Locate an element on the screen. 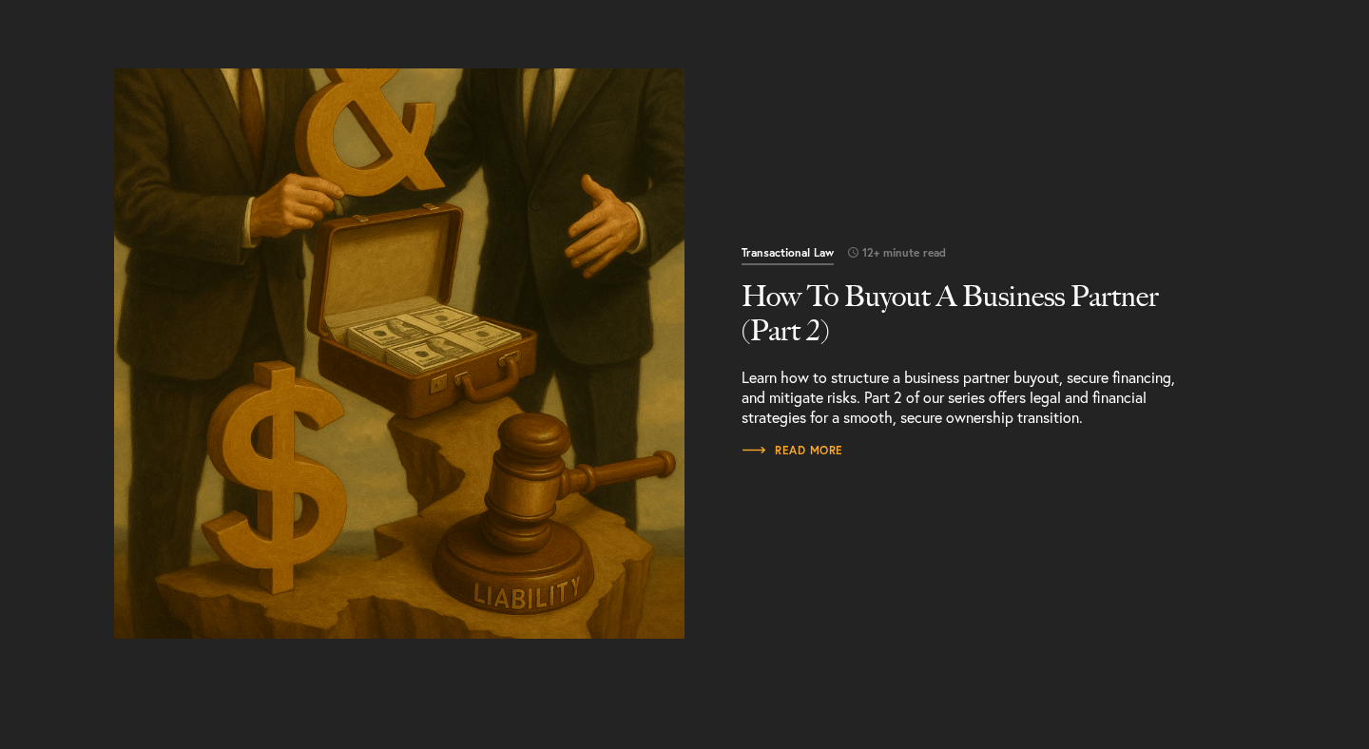 The width and height of the screenshot is (1369, 749). span: Read More is located at coordinates (792, 450).